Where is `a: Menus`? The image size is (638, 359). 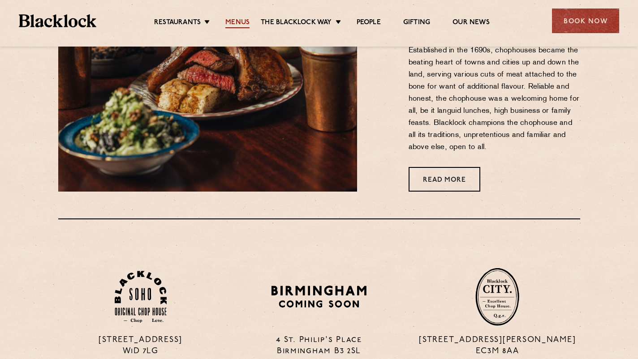
a: Menus is located at coordinates (237, 23).